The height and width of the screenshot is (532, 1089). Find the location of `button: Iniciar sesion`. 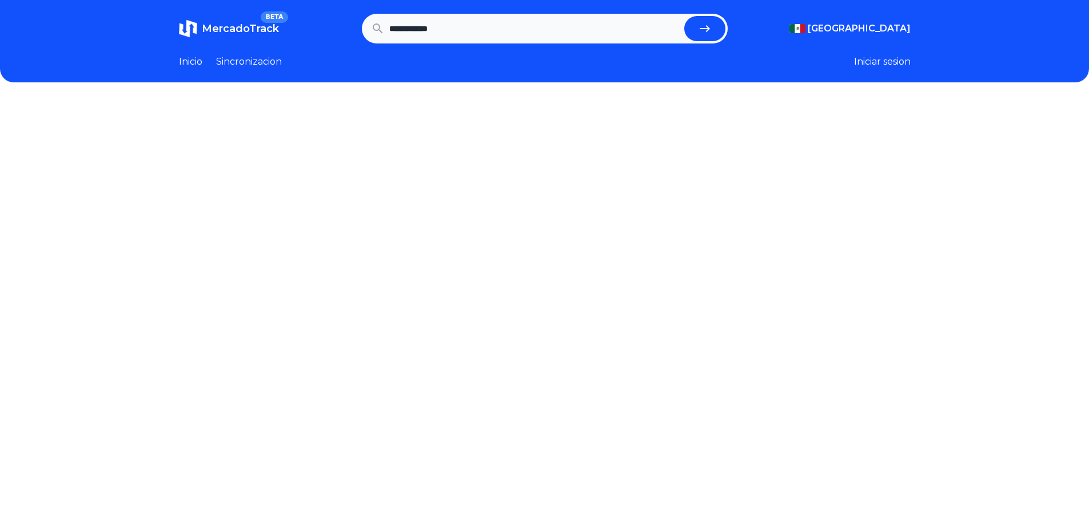

button: Iniciar sesion is located at coordinates (882, 62).